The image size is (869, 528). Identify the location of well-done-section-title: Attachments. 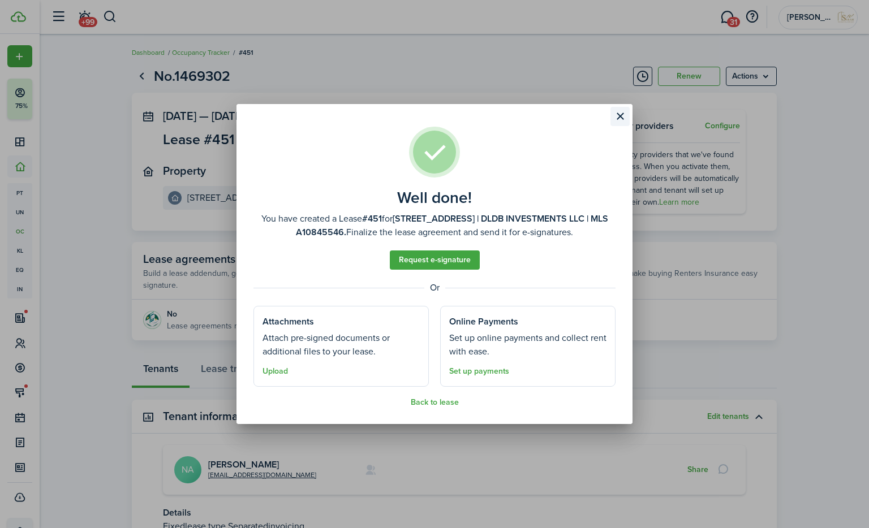
(288, 322).